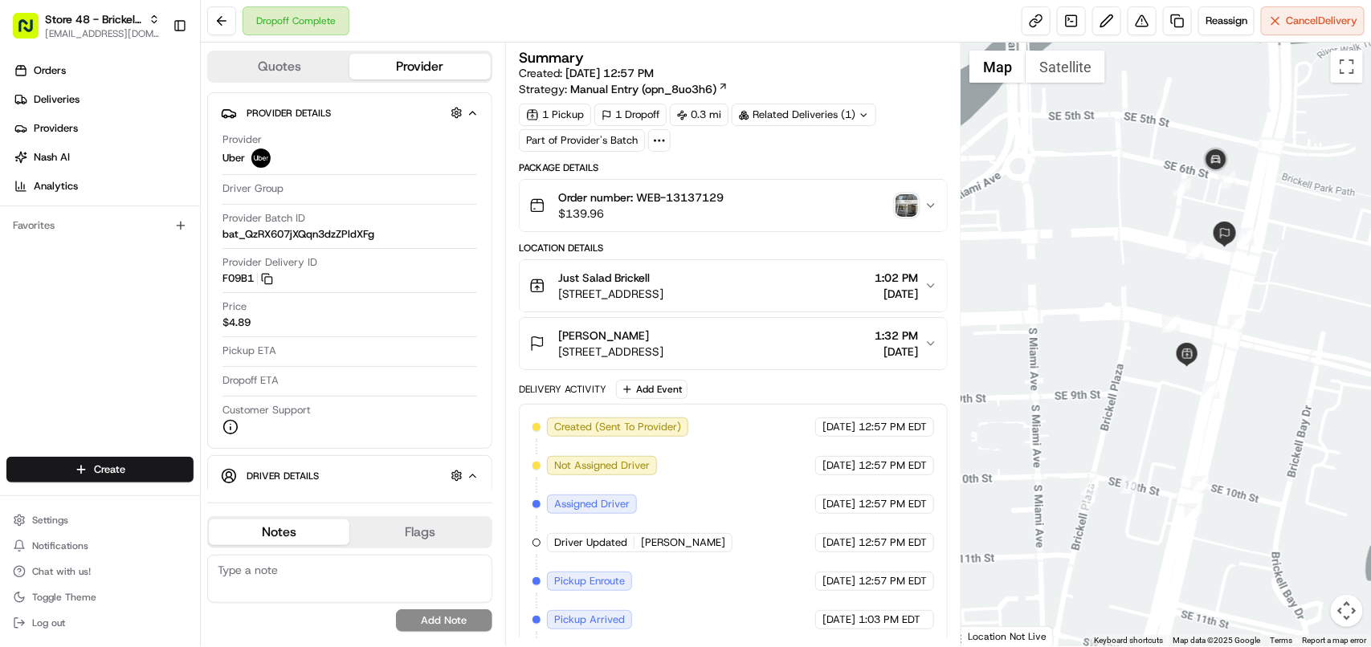  I want to click on span: Customer Support, so click(267, 410).